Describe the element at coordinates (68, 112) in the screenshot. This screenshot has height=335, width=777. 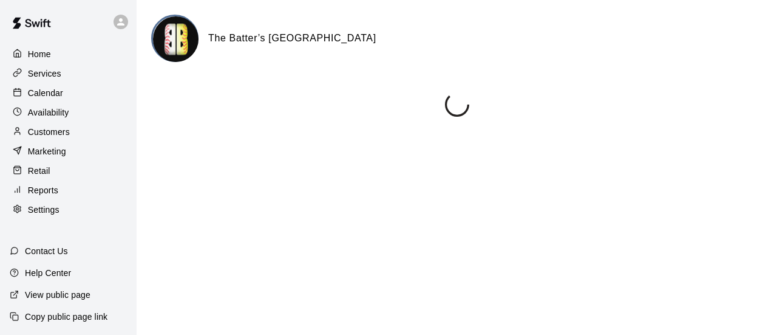
I see `div: Availability` at that location.